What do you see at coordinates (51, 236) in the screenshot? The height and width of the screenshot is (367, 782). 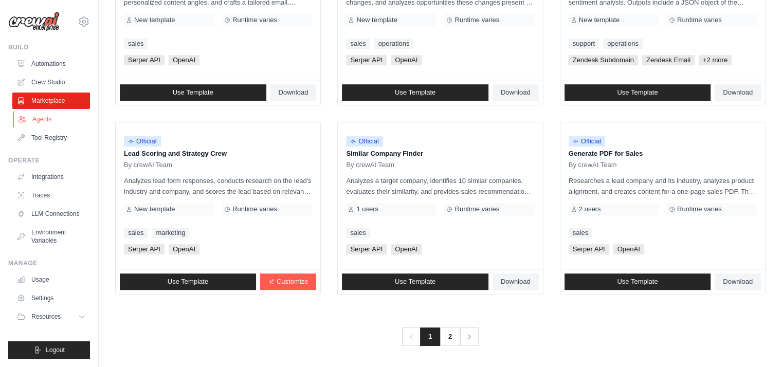 I see `a: Environment Variables` at bounding box center [51, 236].